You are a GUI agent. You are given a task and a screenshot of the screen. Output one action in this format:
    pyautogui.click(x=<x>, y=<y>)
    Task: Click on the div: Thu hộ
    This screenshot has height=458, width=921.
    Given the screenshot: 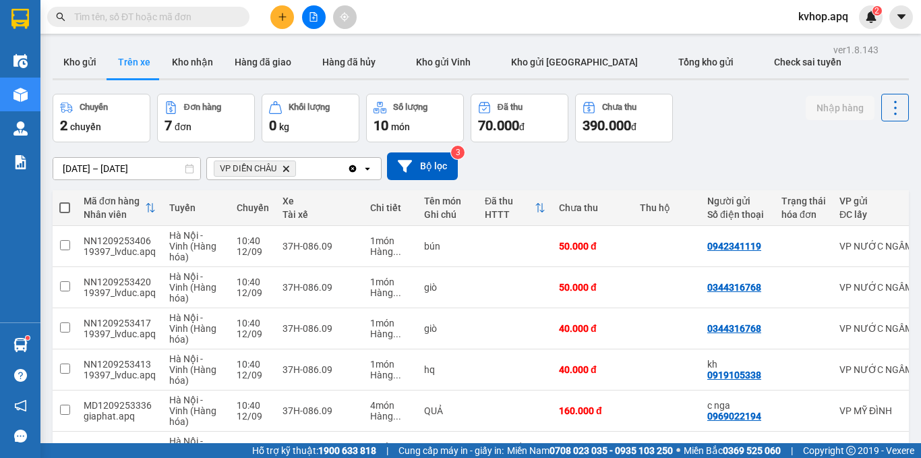 What is the action you would take?
    pyautogui.click(x=667, y=208)
    